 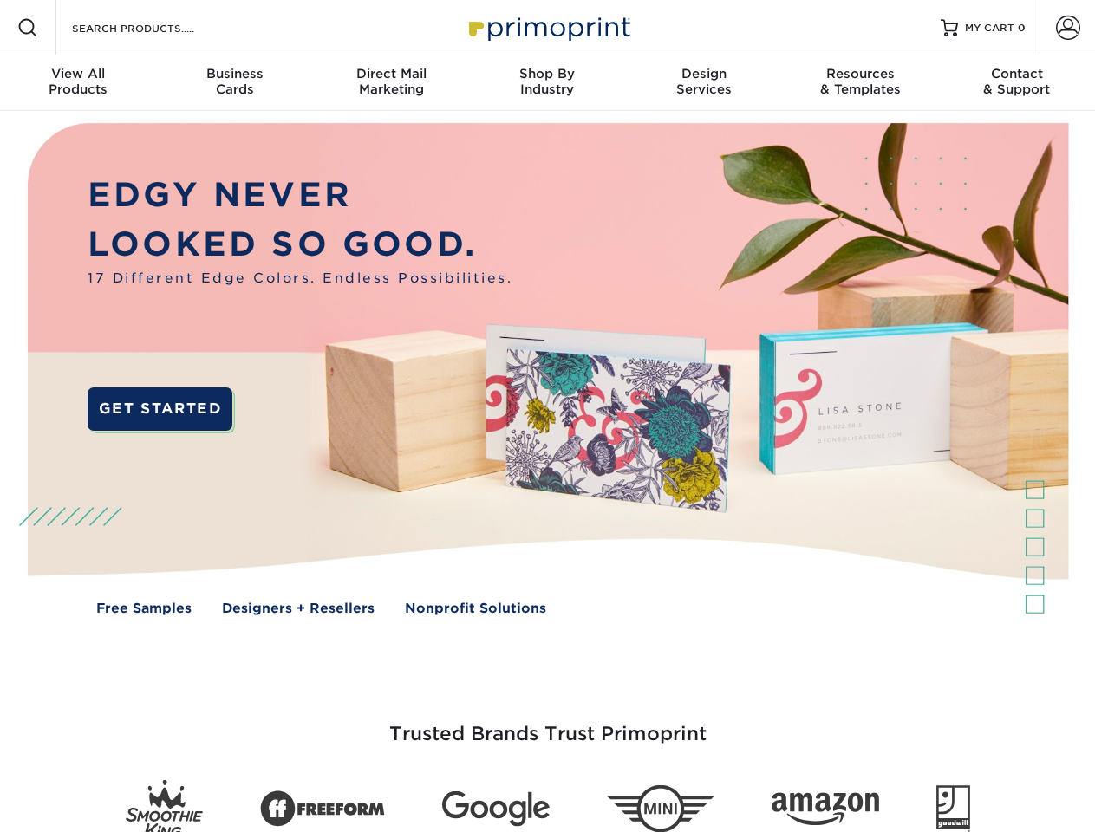 What do you see at coordinates (1021, 28) in the screenshot?
I see `span: 0` at bounding box center [1021, 28].